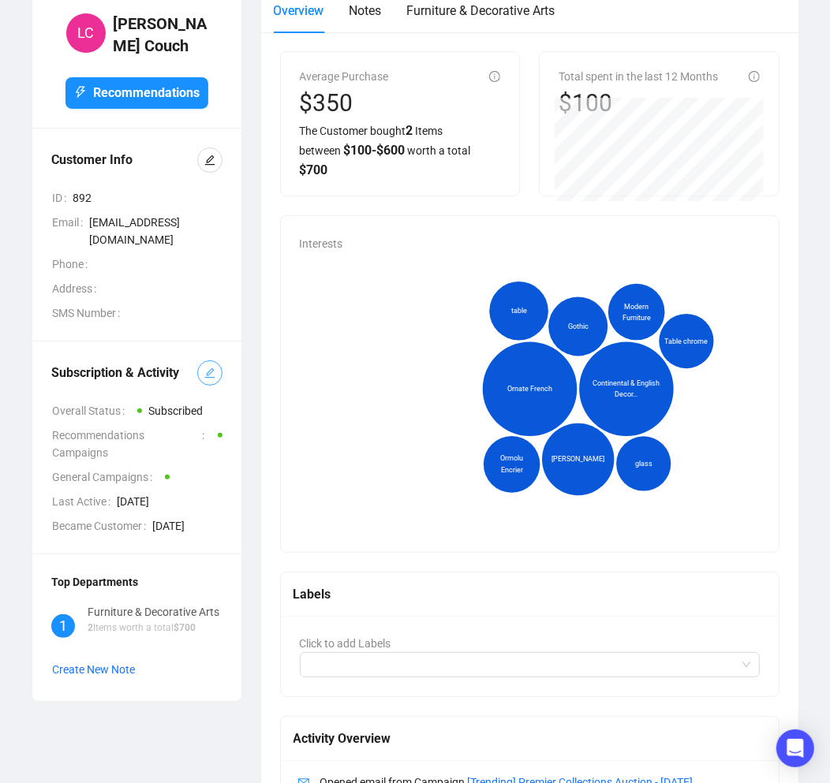 Image resolution: width=830 pixels, height=783 pixels. What do you see at coordinates (344, 103) in the screenshot?
I see `div: $350` at bounding box center [344, 103].